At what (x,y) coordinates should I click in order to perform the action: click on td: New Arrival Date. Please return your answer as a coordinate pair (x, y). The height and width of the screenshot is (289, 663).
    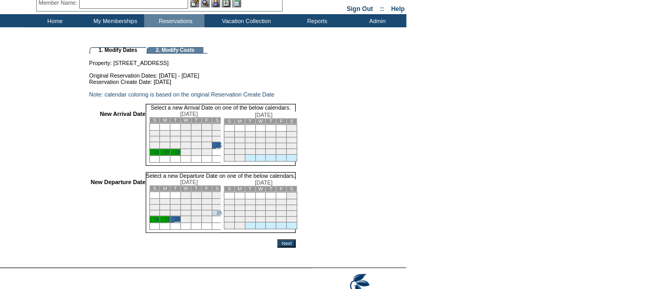
    Looking at the image, I should click on (118, 138).